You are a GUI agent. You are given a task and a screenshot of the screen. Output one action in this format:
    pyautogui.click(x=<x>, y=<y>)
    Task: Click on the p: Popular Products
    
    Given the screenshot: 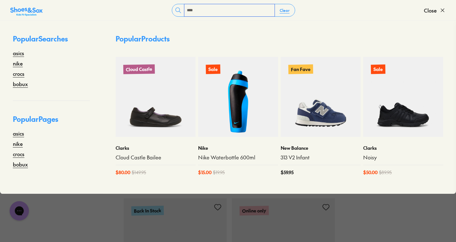 What is the action you would take?
    pyautogui.click(x=143, y=39)
    